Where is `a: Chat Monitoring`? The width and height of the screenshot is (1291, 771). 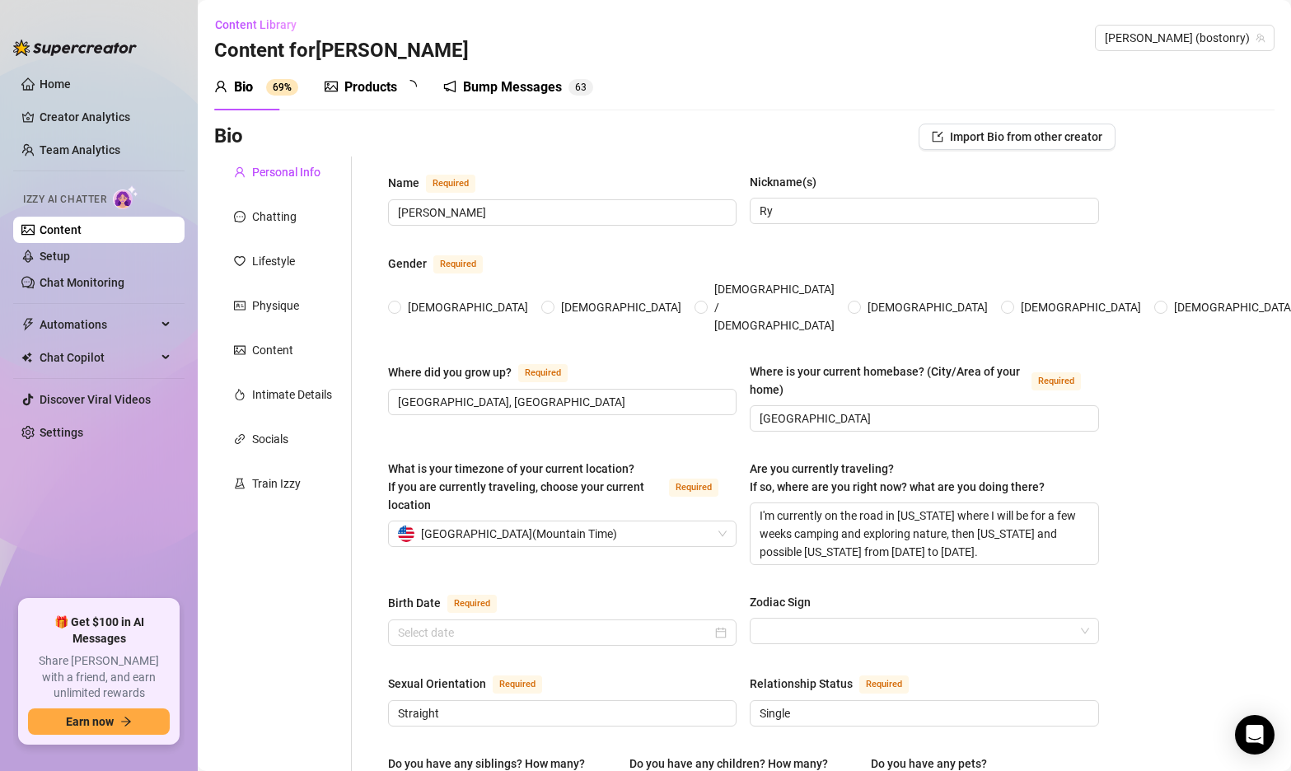 a: Chat Monitoring is located at coordinates (82, 283).